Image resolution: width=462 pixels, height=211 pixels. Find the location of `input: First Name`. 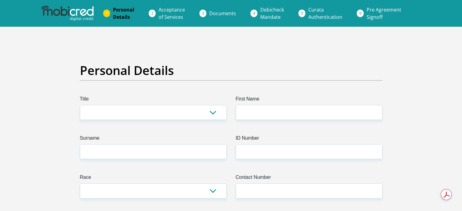

input: First Name is located at coordinates (309, 112).